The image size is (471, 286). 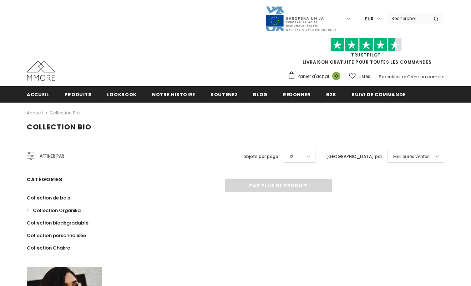 I want to click on label: objets par page, so click(x=261, y=156).